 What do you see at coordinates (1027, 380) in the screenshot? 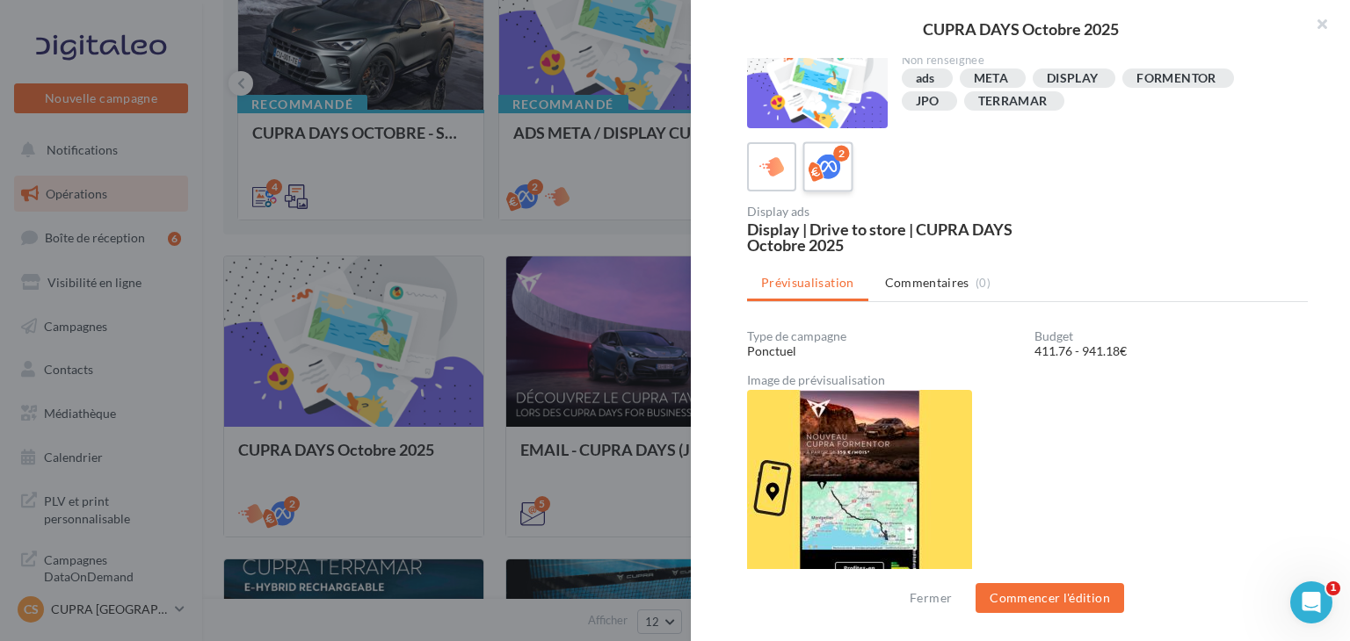
I see `div: Image de prévisualisation` at bounding box center [1027, 380].